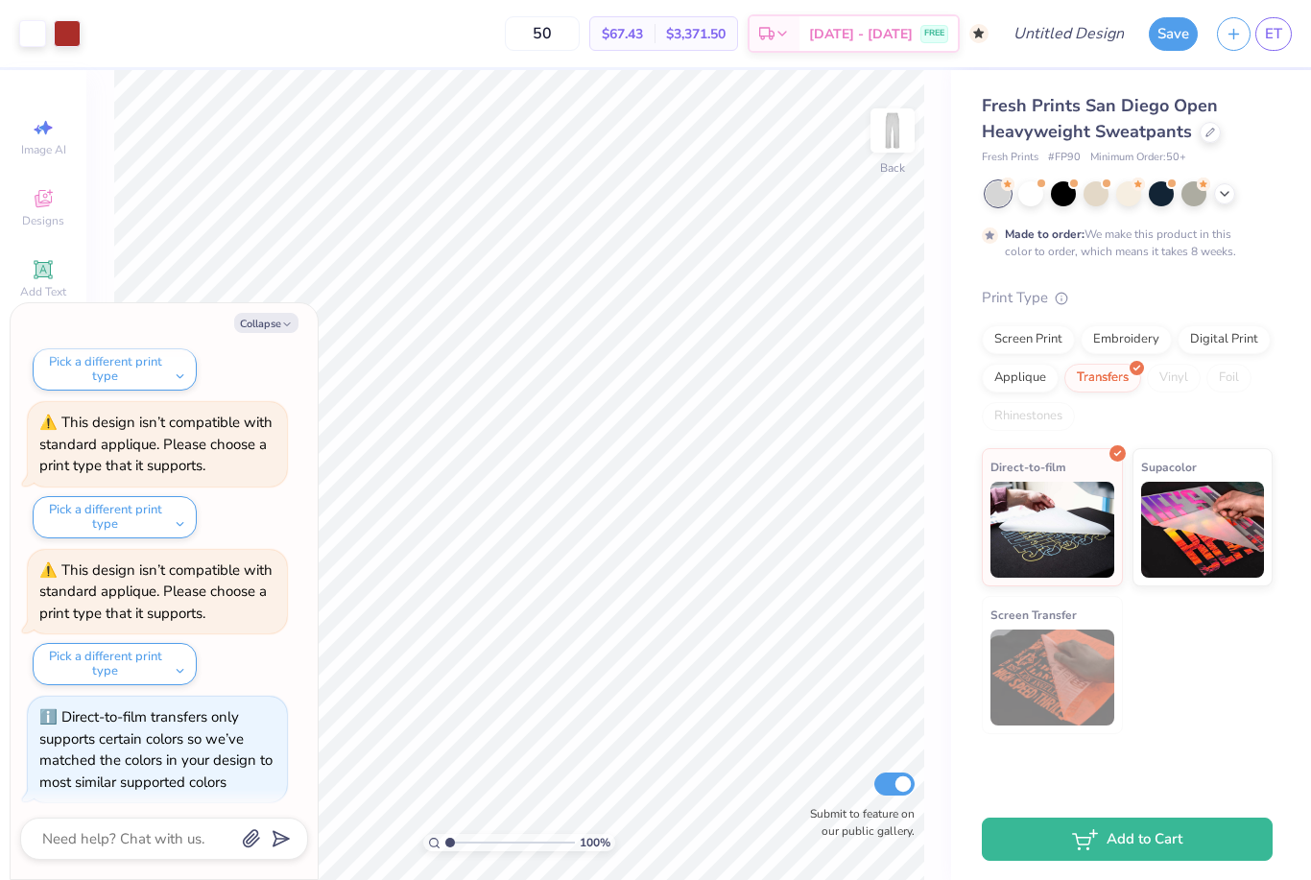 The width and height of the screenshot is (1311, 880). Describe the element at coordinates (622, 34) in the screenshot. I see `span: $67.43` at that location.